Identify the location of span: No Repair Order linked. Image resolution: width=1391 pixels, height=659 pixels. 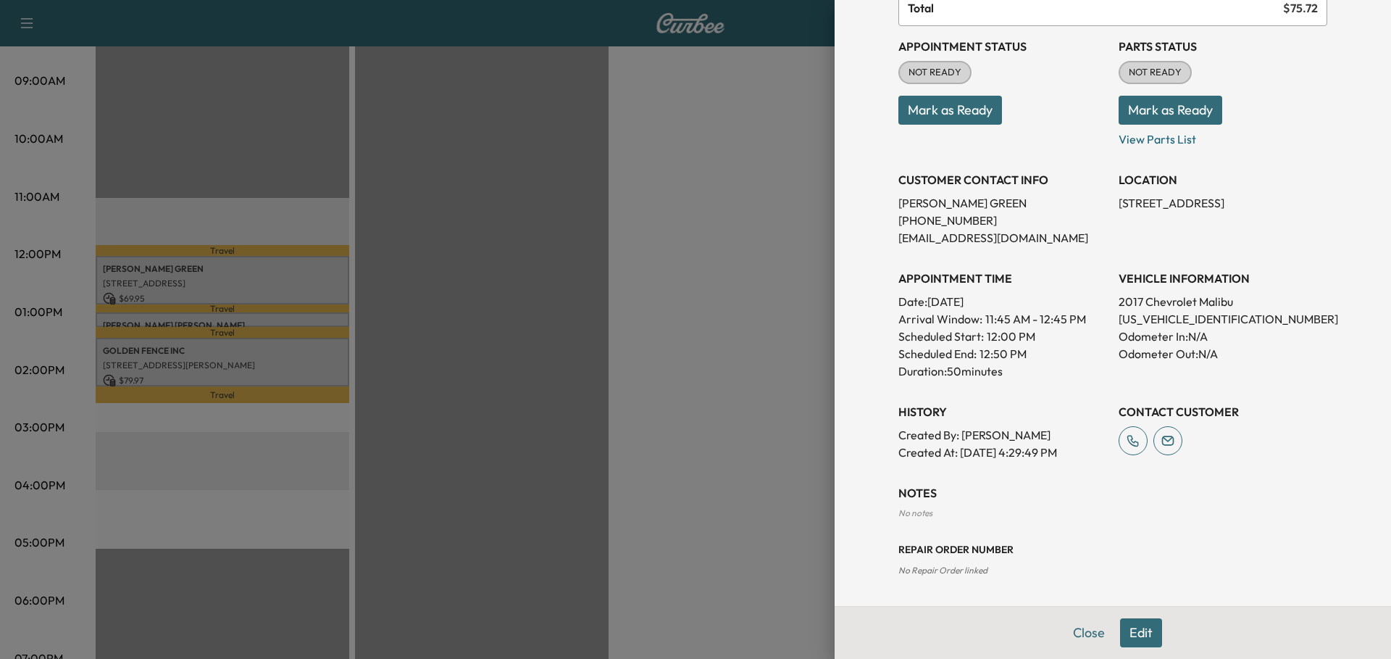
(943, 569).